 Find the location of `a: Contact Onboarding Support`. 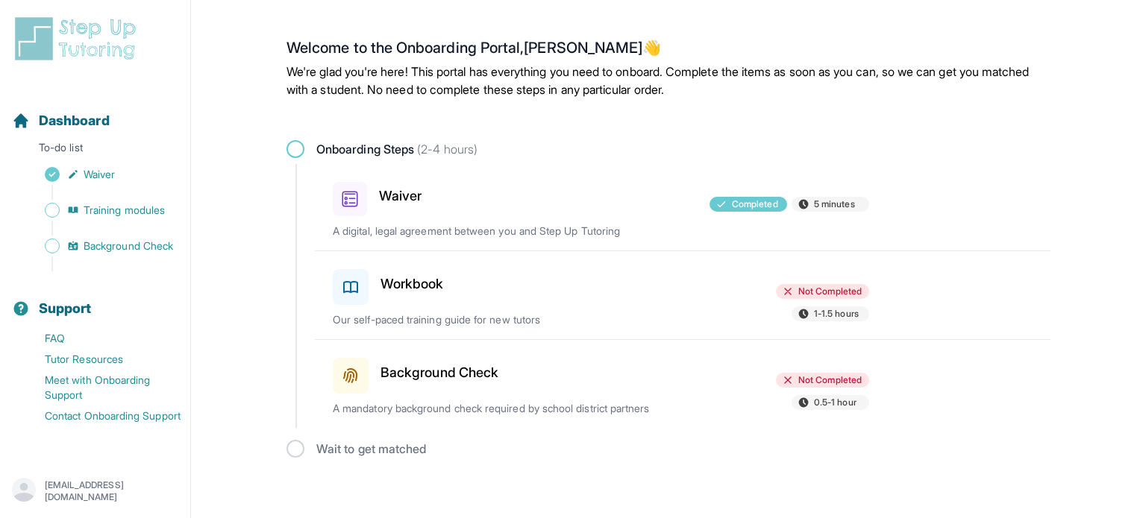

a: Contact Onboarding Support is located at coordinates (101, 416).